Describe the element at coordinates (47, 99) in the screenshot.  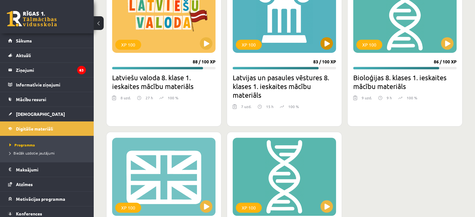
I see `a: Mācību resursi` at that location.